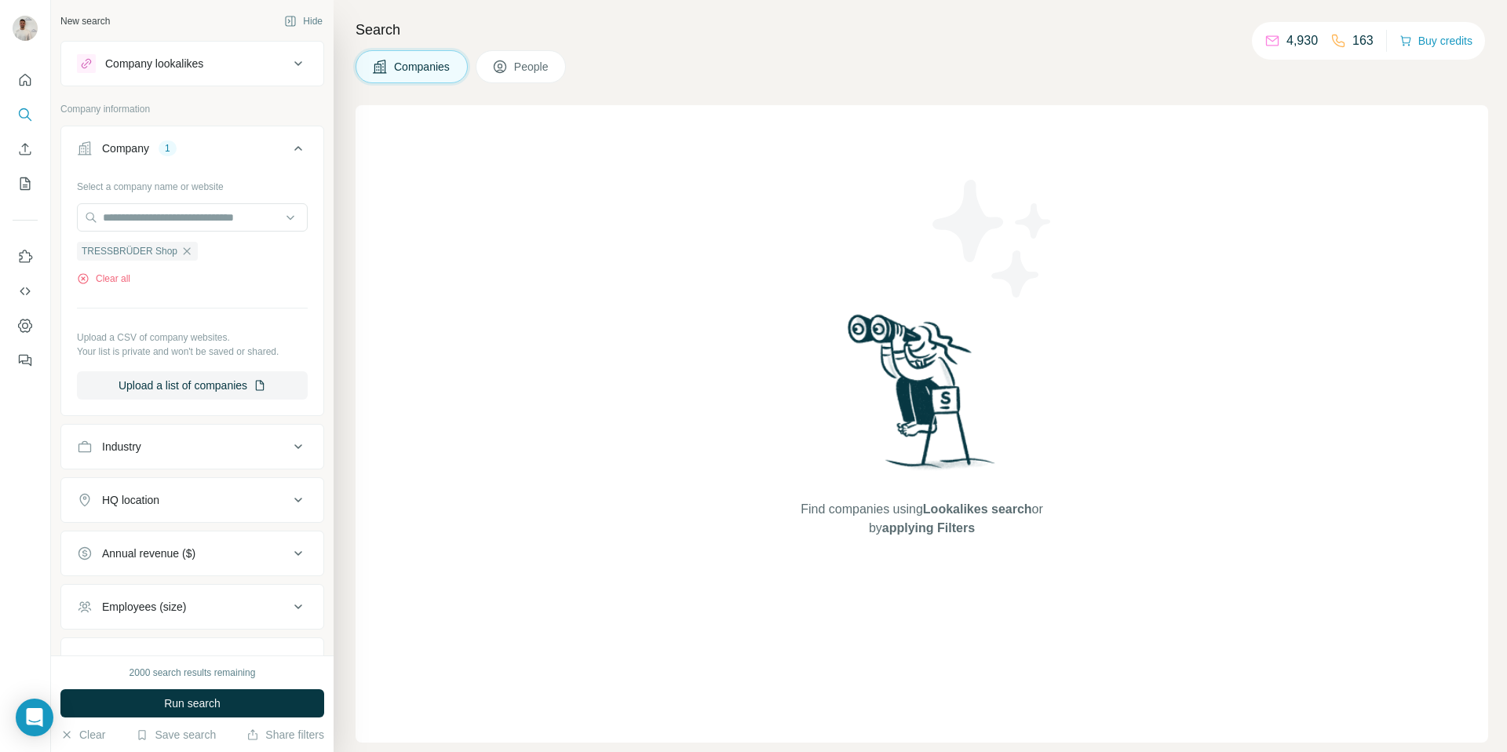  I want to click on div: Company lookalikes, so click(154, 64).